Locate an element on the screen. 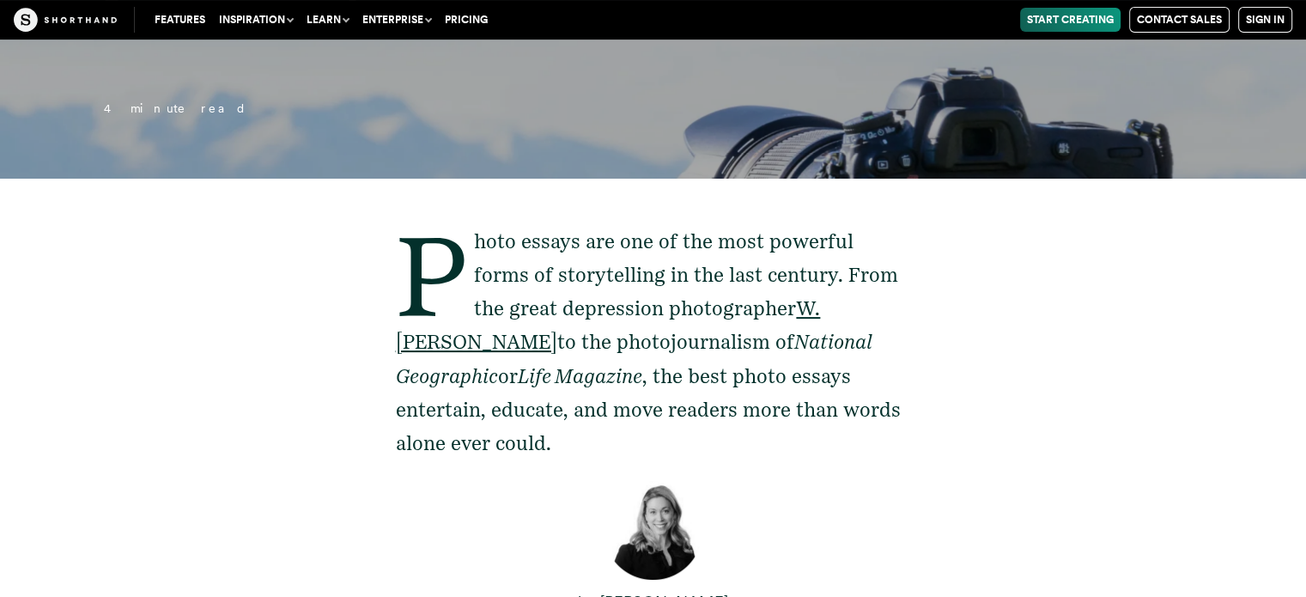 This screenshot has height=597, width=1306. a: Sign in is located at coordinates (1265, 20).